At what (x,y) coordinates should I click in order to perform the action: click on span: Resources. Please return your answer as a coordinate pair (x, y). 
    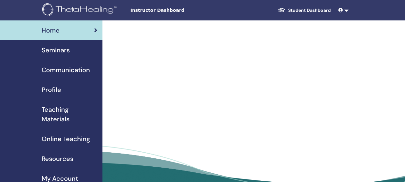
    Looking at the image, I should click on (57, 159).